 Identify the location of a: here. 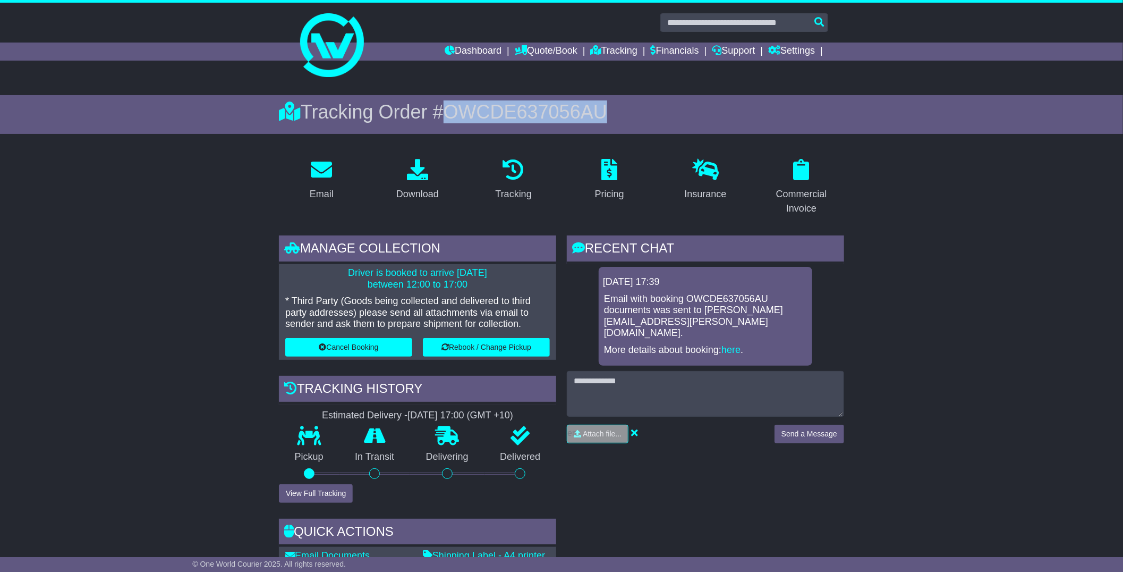
(731, 350).